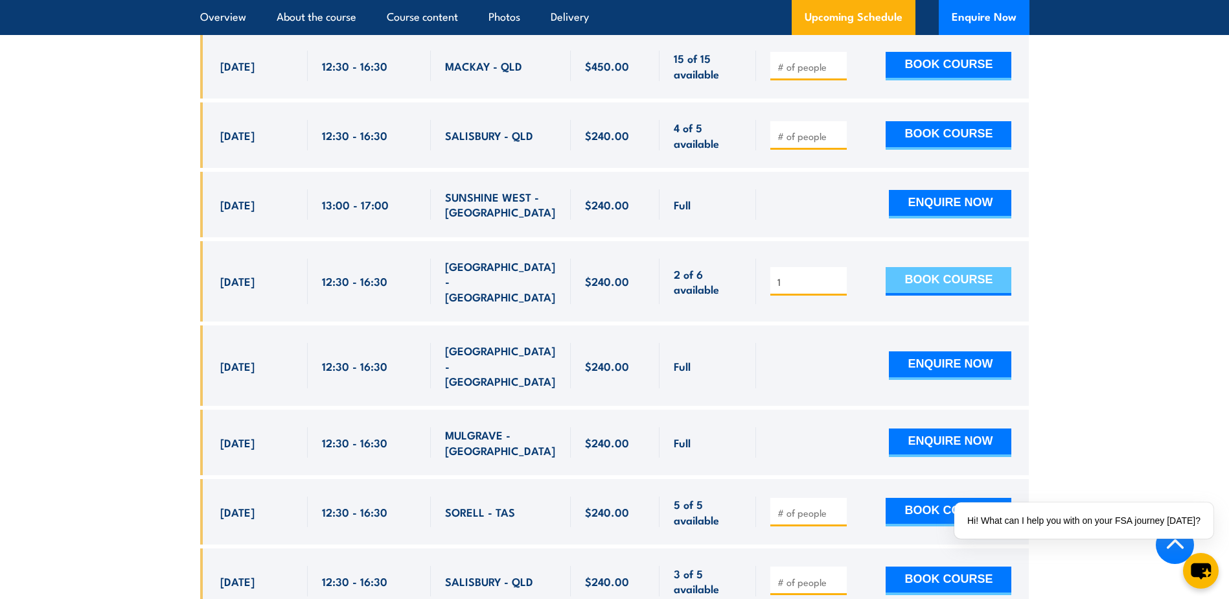 The height and width of the screenshot is (599, 1229). What do you see at coordinates (708, 581) in the screenshot?
I see `span: 3 of 5 available` at bounding box center [708, 581].